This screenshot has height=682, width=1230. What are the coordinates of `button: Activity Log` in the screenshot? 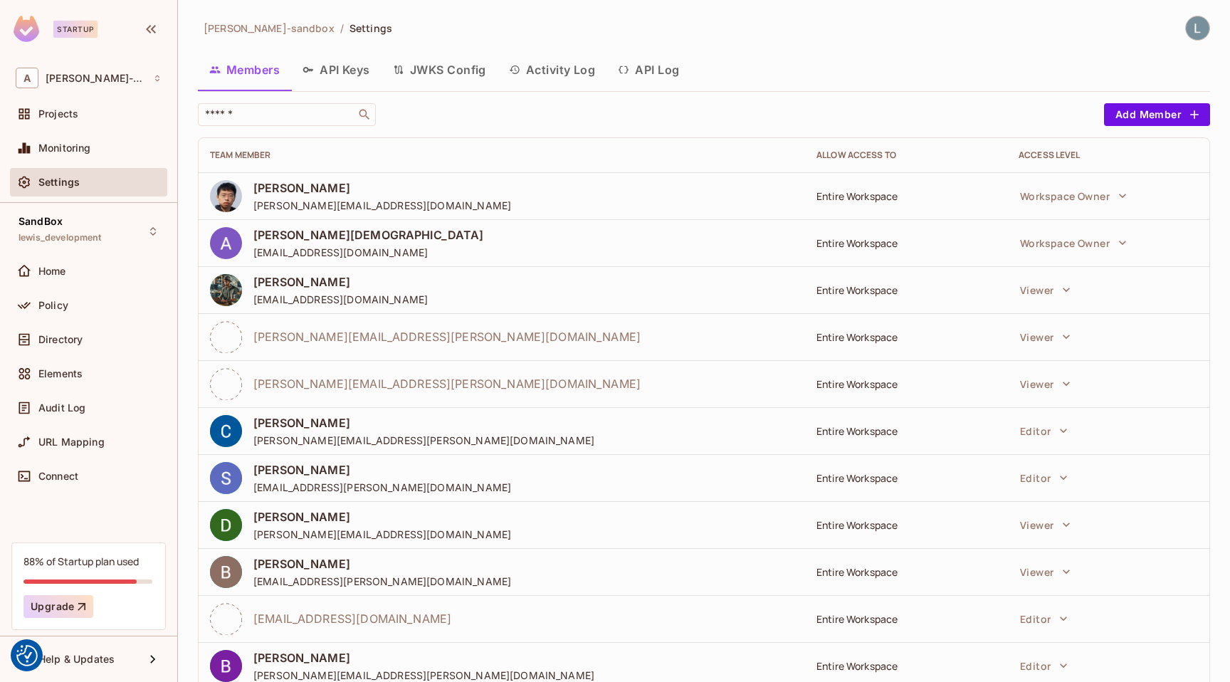 It's located at (552, 70).